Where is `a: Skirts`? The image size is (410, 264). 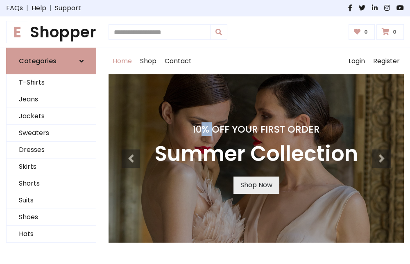 a: Skirts is located at coordinates (51, 166).